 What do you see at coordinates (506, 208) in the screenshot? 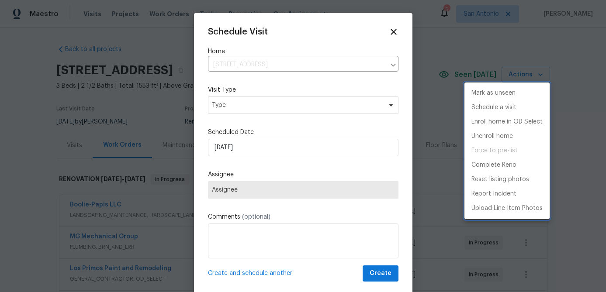
I see `p: Upload Line Item Photos` at bounding box center [506, 208].